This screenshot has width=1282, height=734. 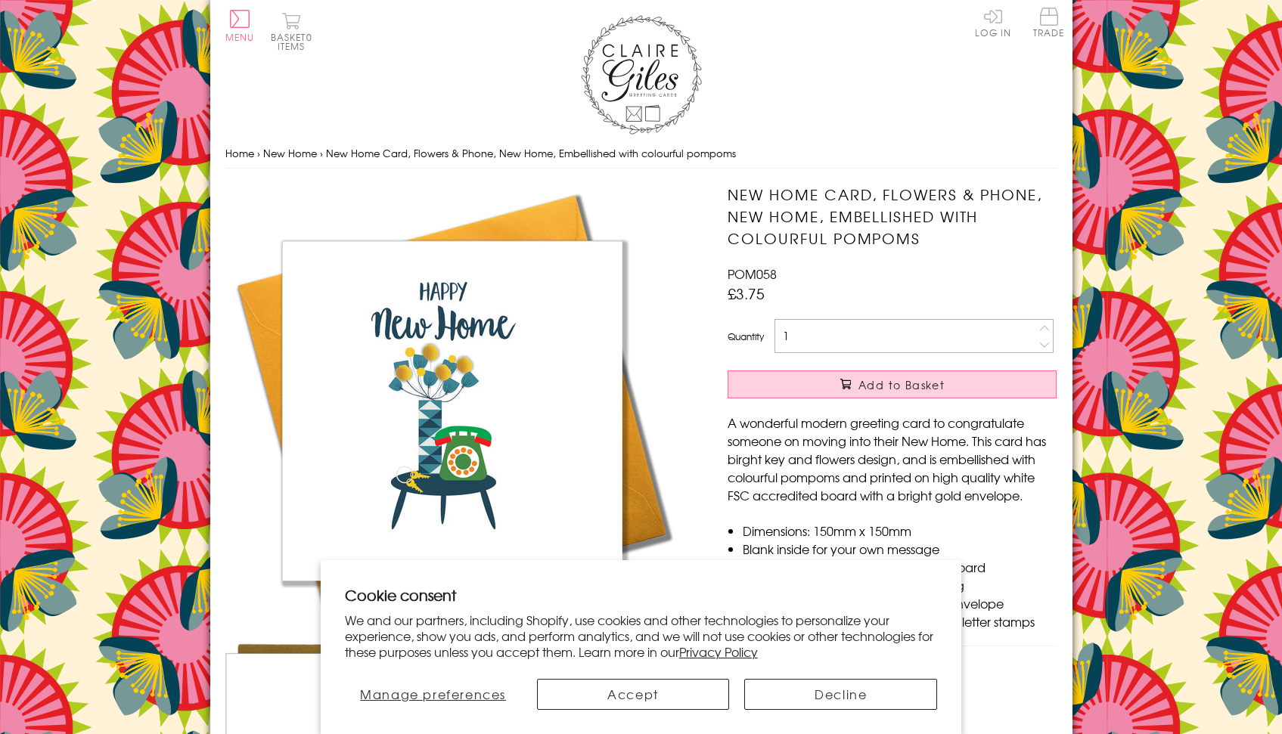 I want to click on a: Log In, so click(x=993, y=22).